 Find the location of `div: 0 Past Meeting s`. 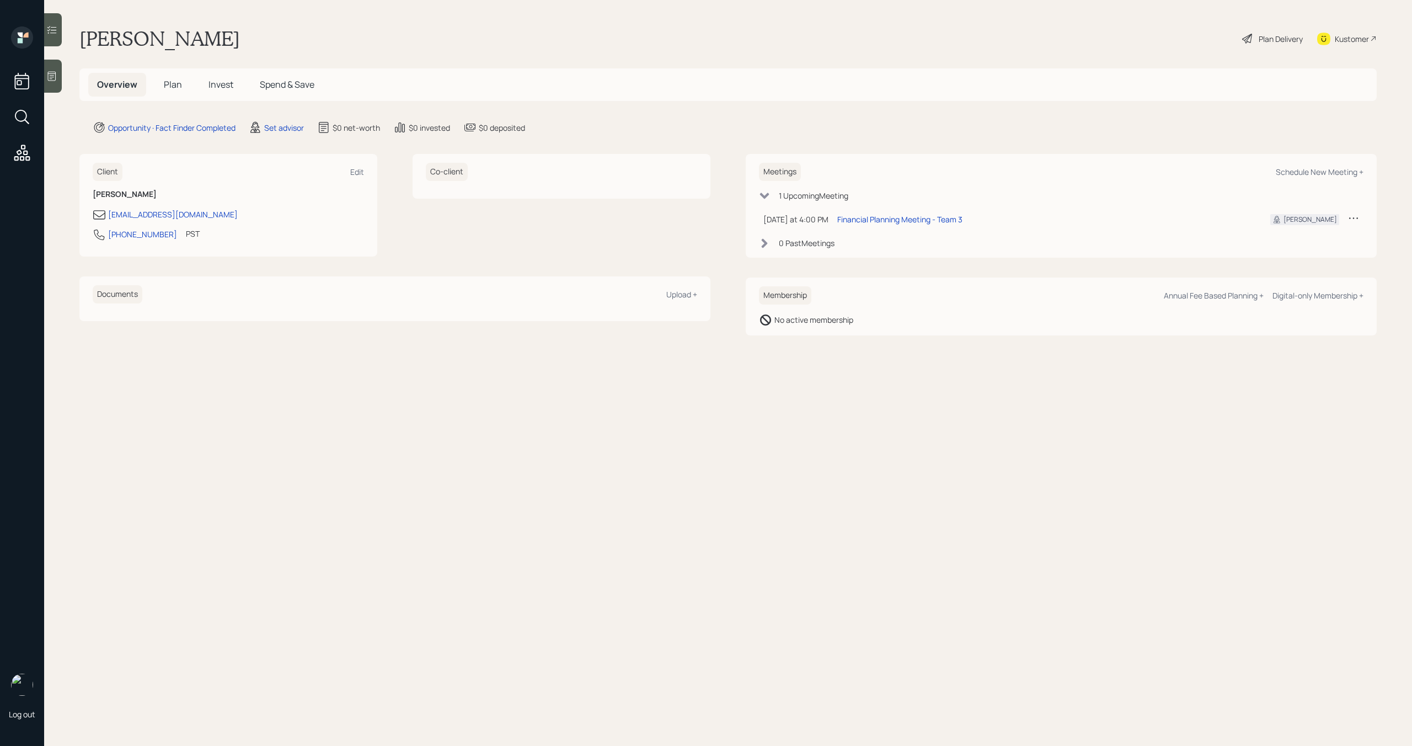

div: 0 Past Meeting s is located at coordinates (806, 243).